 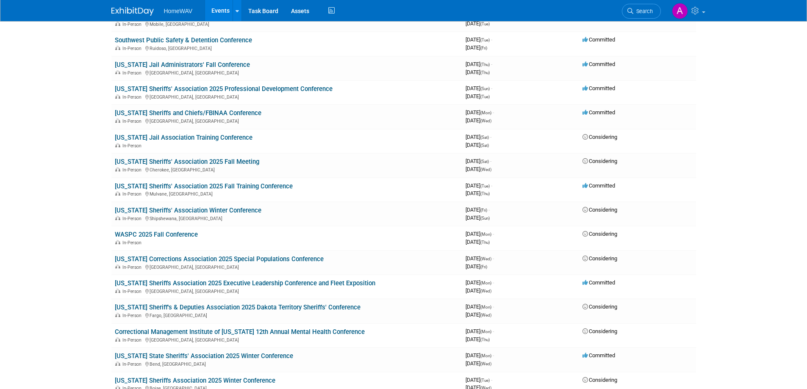 What do you see at coordinates (156, 235) in the screenshot?
I see `a: WASPC 2025 Fall Conference` at bounding box center [156, 235].